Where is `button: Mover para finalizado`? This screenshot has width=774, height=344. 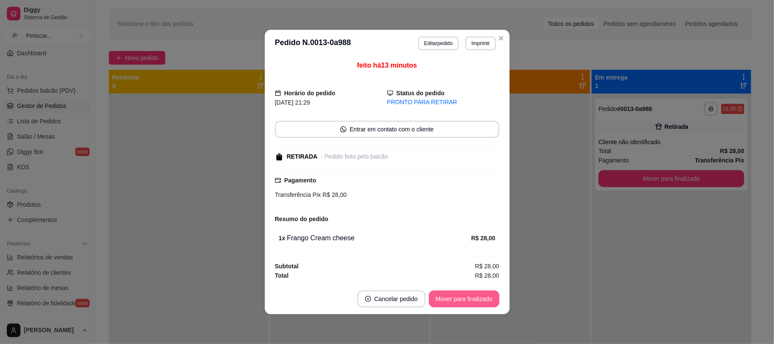
button: Mover para finalizado is located at coordinates (464, 299).